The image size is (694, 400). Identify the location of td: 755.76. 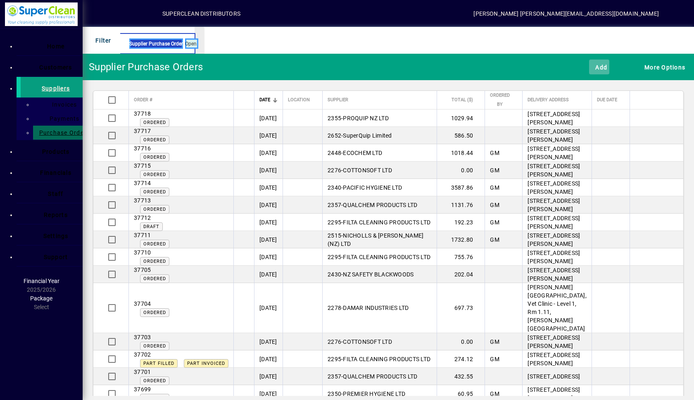
(460, 257).